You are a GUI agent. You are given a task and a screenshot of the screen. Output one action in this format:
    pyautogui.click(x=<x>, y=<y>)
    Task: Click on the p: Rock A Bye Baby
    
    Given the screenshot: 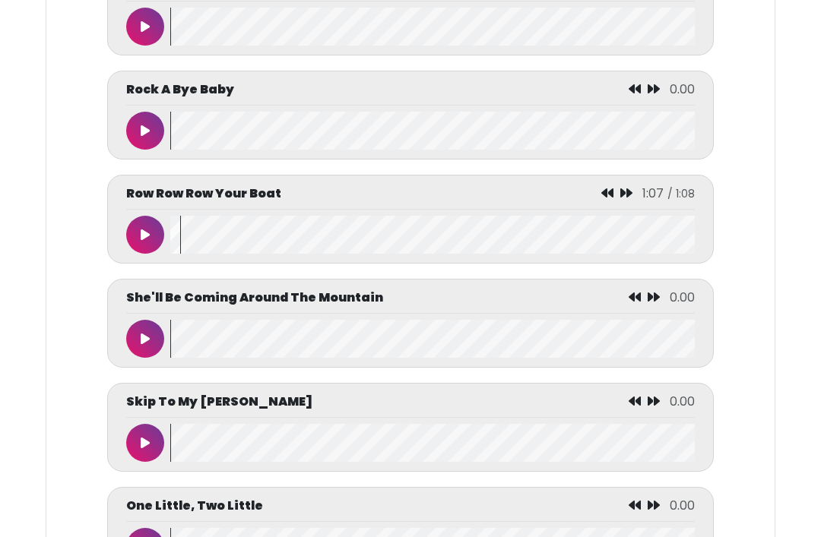 What is the action you would take?
    pyautogui.click(x=180, y=90)
    